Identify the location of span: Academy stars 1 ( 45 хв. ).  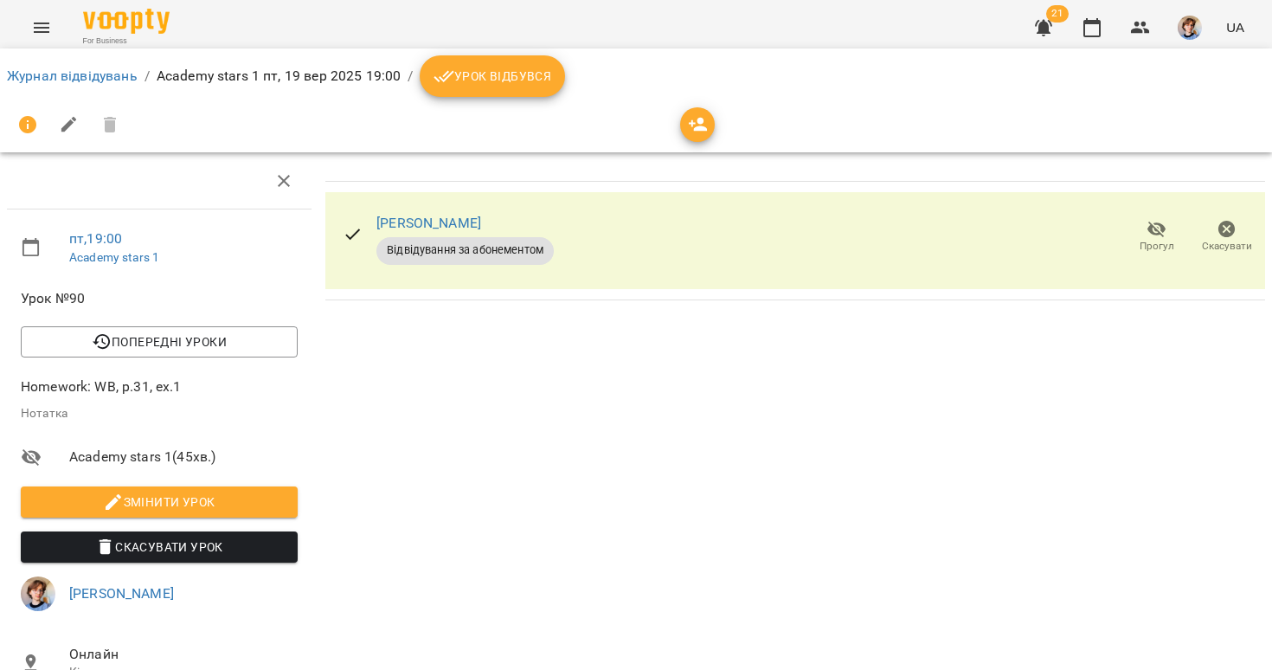
(183, 457).